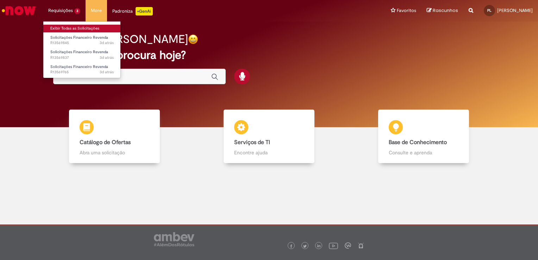 The height and width of the screenshot is (260, 538). Describe the element at coordinates (77, 11) in the screenshot. I see `span: 3` at that location.